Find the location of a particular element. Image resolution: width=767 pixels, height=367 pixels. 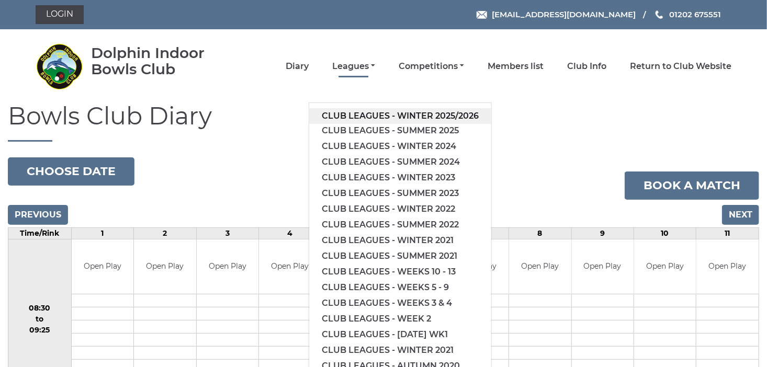

a: Club leagues - Summer 2022 is located at coordinates (400, 225).